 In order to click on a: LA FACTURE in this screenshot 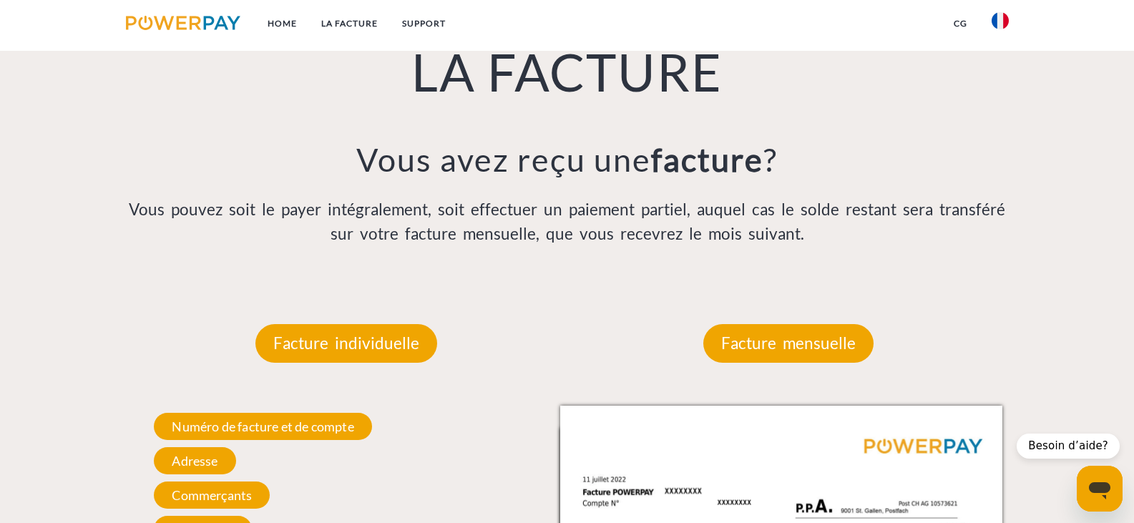, I will do `click(349, 24)`.